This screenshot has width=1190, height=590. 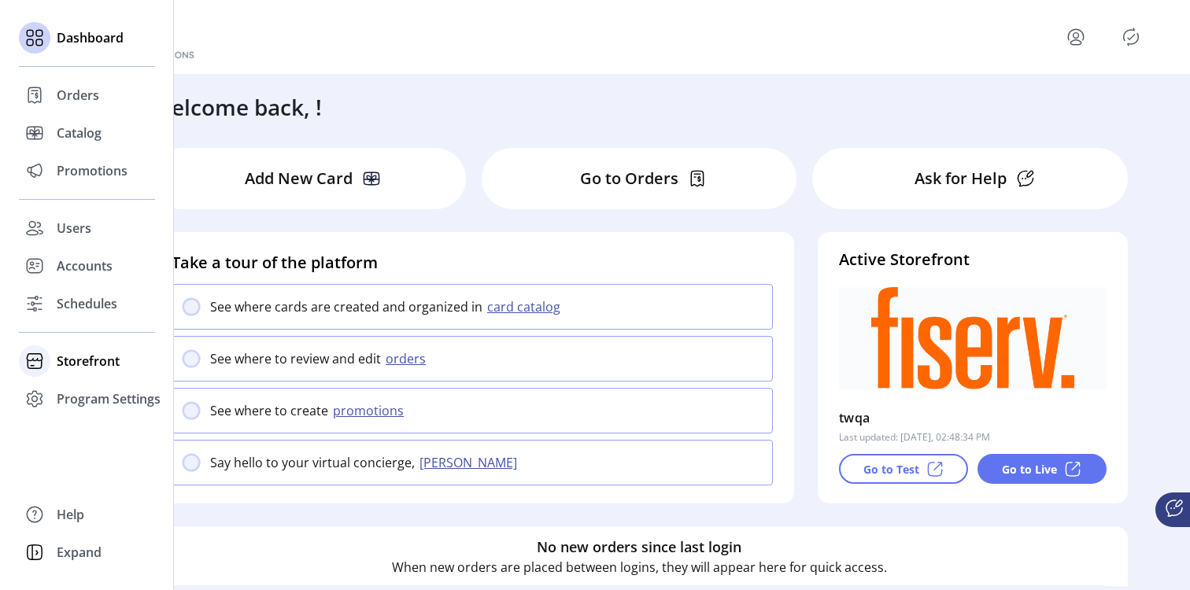 What do you see at coordinates (236, 107) in the screenshot?
I see `h3: Welcome back, !` at bounding box center [236, 107].